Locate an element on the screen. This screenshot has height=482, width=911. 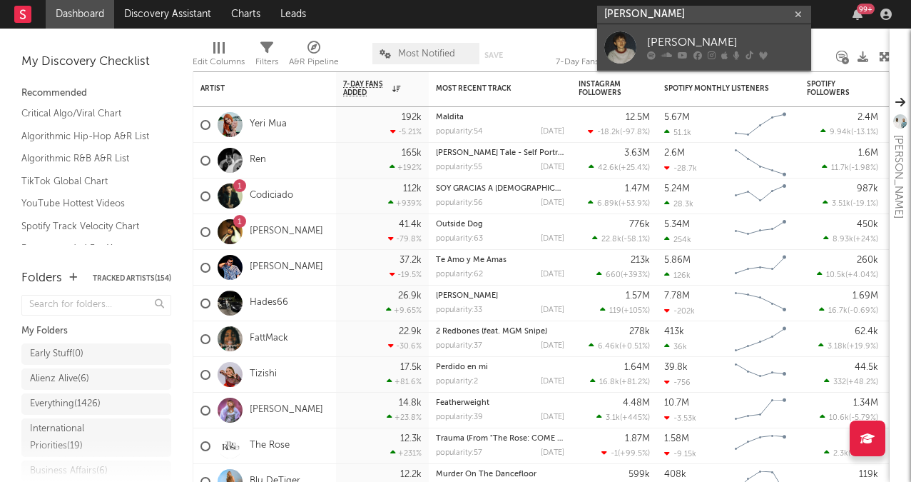
div: 26.9k is located at coordinates (409, 295).